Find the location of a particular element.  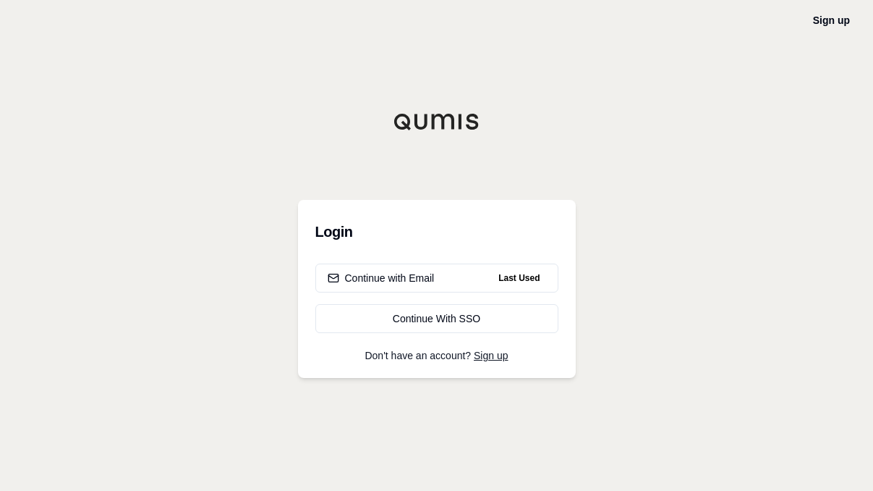

div: Continue With SSO is located at coordinates (437, 318).